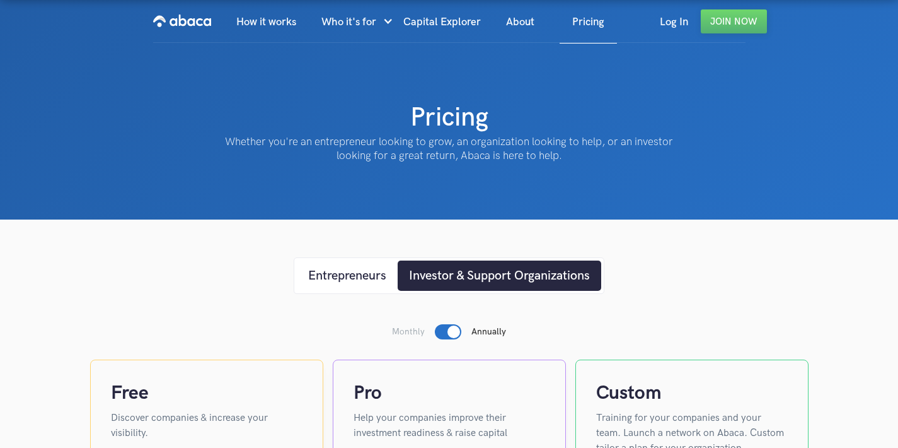  Describe the element at coordinates (489, 332) in the screenshot. I see `p: Annually` at that location.